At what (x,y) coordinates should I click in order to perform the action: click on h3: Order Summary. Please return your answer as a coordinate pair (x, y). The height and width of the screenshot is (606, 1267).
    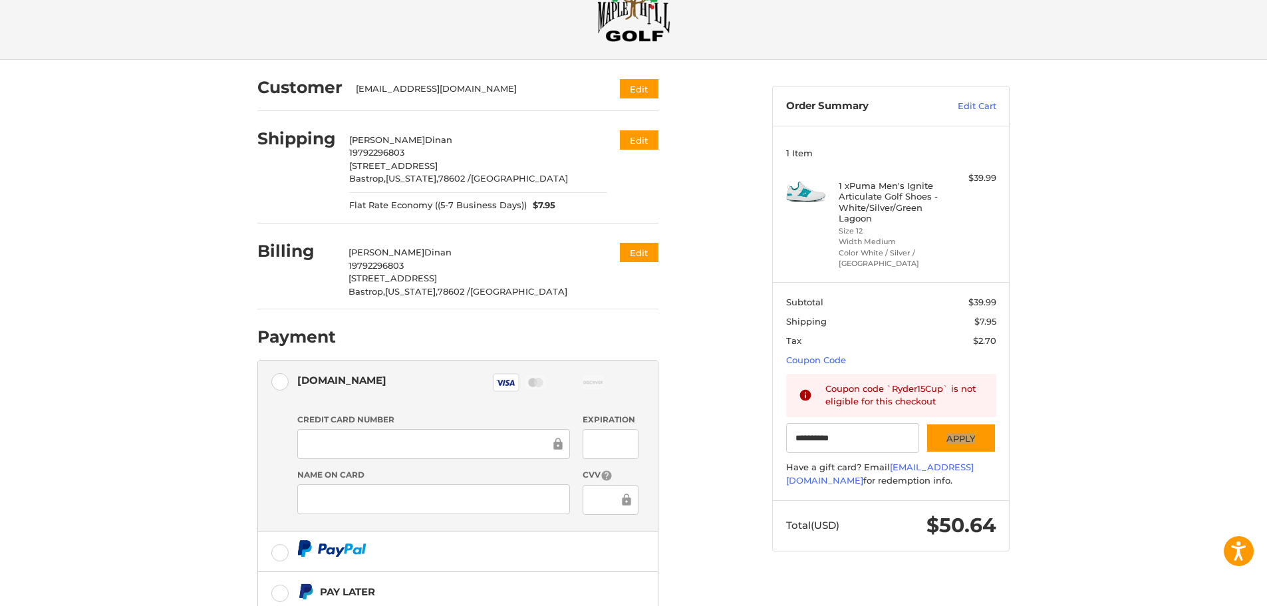
    Looking at the image, I should click on (857, 106).